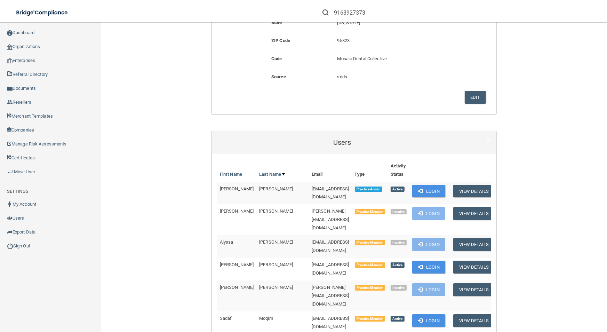 The image size is (607, 332). Describe the element at coordinates (10, 246) in the screenshot. I see `img: ic_power_dark.7ecde6b1.png` at that location.